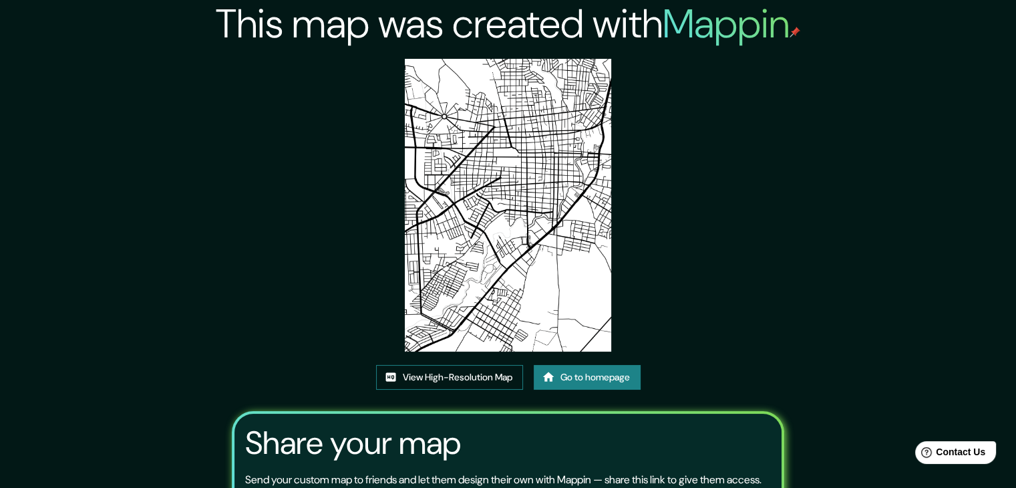 The height and width of the screenshot is (488, 1016). Describe the element at coordinates (63, 16) in the screenshot. I see `span: Contact Us` at that location.